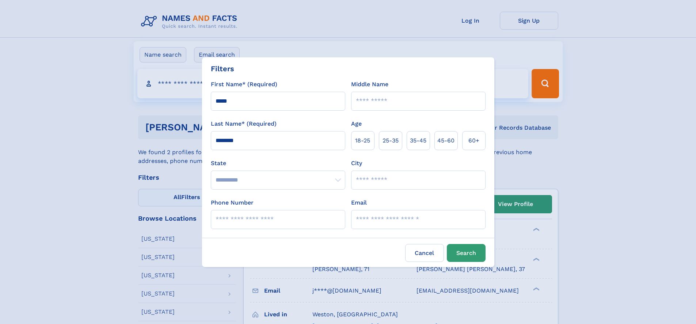  I want to click on span: 18‑25, so click(362, 141).